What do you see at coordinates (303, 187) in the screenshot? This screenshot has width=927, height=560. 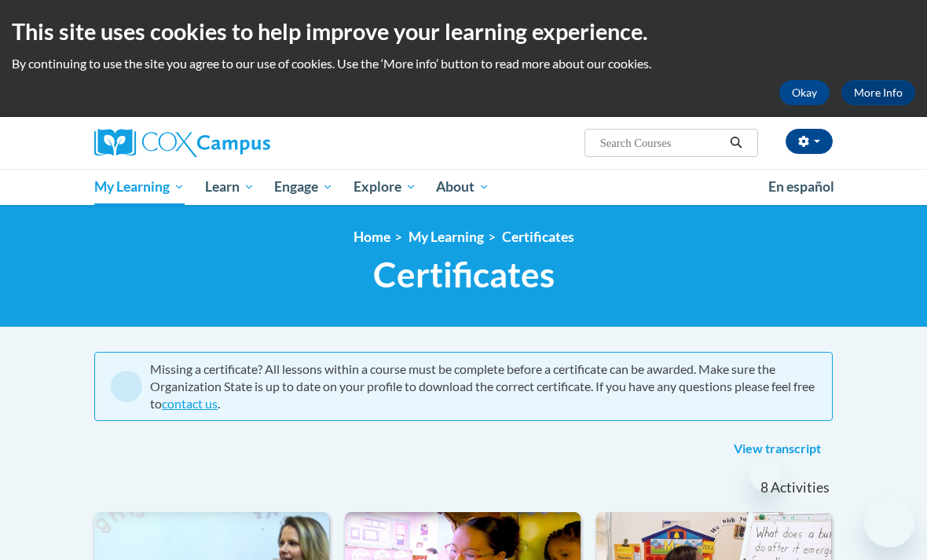 I see `span: Engage` at bounding box center [303, 187].